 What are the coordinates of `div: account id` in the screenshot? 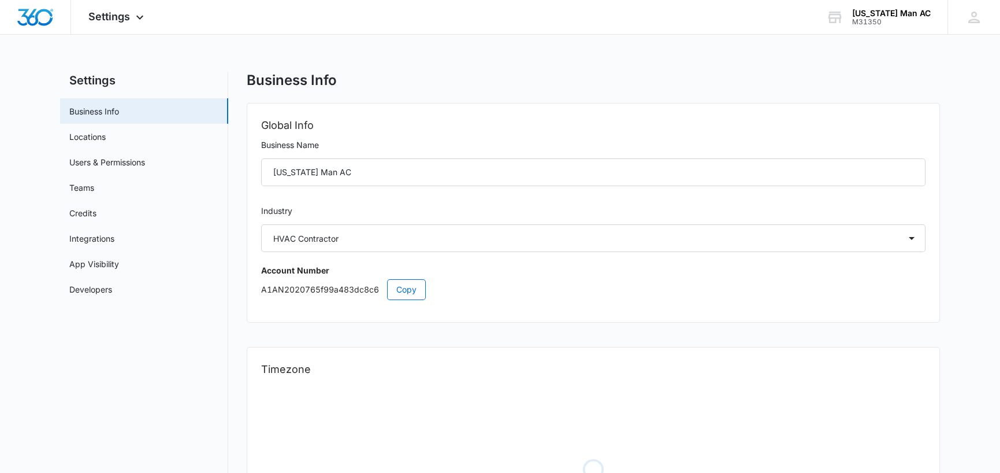 It's located at (892, 22).